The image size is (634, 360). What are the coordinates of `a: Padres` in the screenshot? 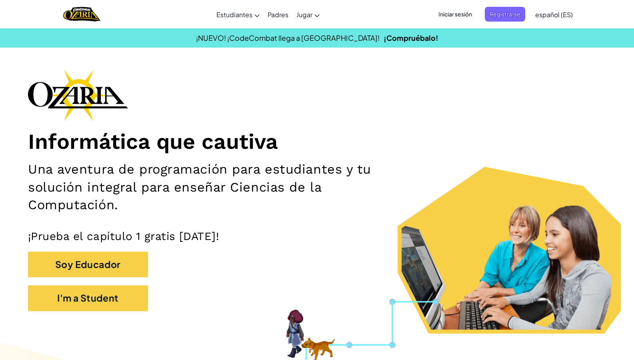 It's located at (278, 14).